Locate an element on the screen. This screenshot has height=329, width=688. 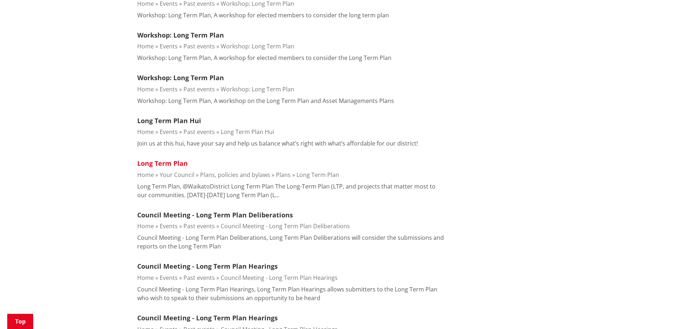
a: Your Council is located at coordinates (177, 175).